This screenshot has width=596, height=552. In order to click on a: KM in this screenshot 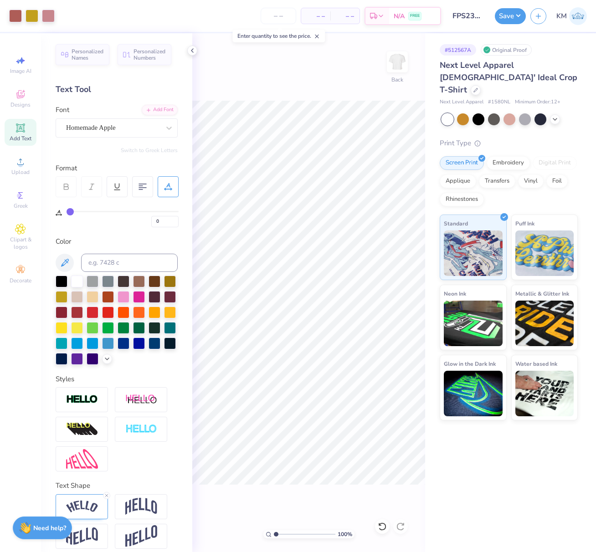, I will do `click(571, 16)`.